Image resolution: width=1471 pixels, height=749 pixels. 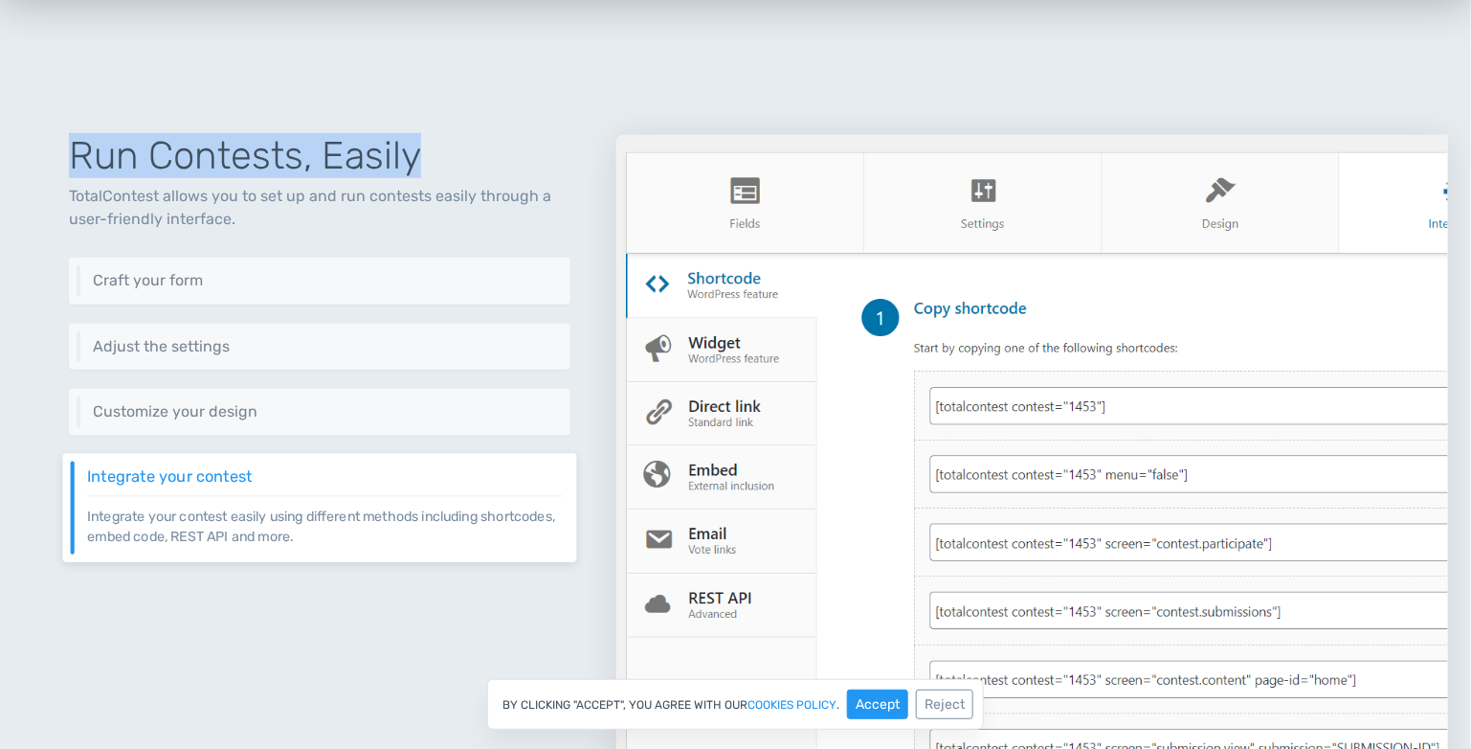 What do you see at coordinates (320, 156) in the screenshot?
I see `h1: Run Contests, Easily` at bounding box center [320, 156].